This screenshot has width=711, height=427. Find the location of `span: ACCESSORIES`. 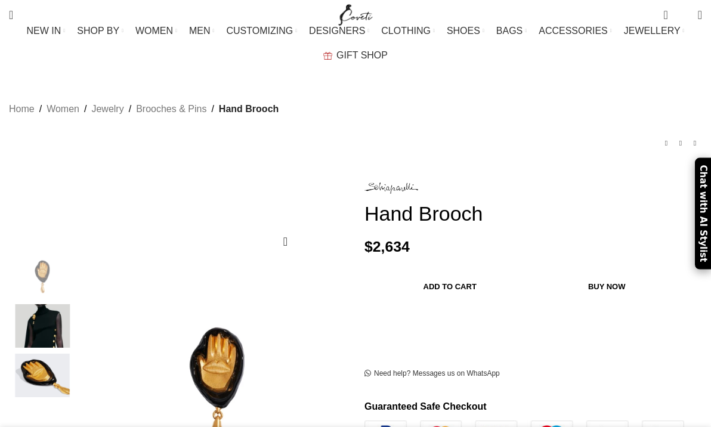

span: ACCESSORIES is located at coordinates (573, 30).